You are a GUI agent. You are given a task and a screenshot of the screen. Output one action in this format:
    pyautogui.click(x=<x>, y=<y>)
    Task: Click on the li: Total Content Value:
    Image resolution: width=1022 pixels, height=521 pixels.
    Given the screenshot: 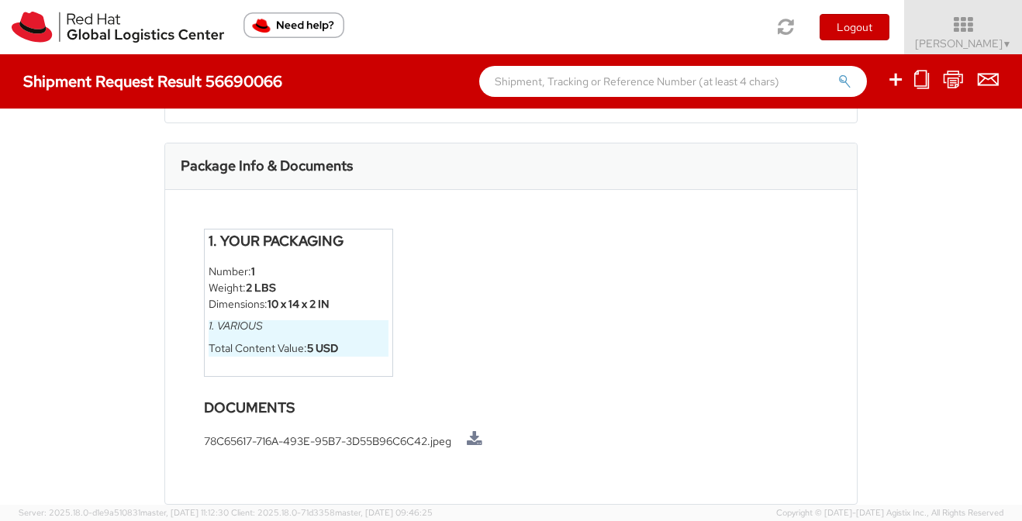 What is the action you would take?
    pyautogui.click(x=299, y=348)
    